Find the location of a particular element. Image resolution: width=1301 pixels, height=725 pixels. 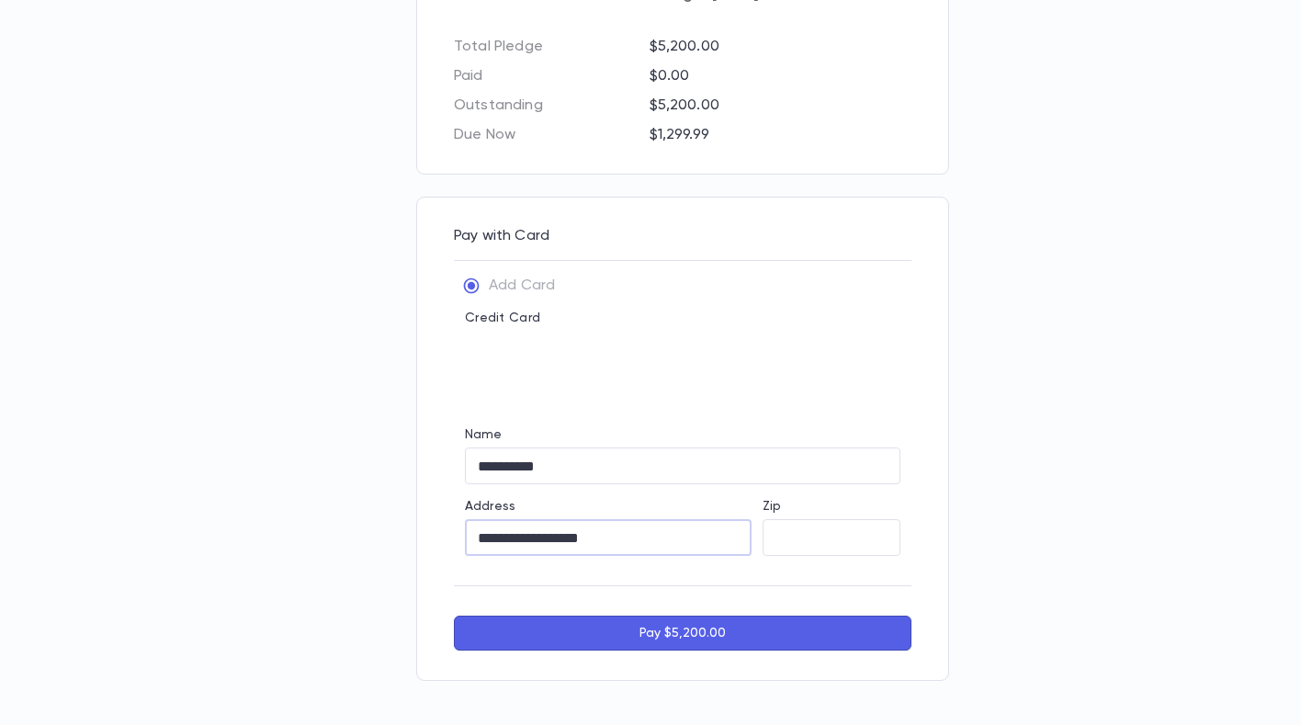

p: Paid is located at coordinates (546, 76).